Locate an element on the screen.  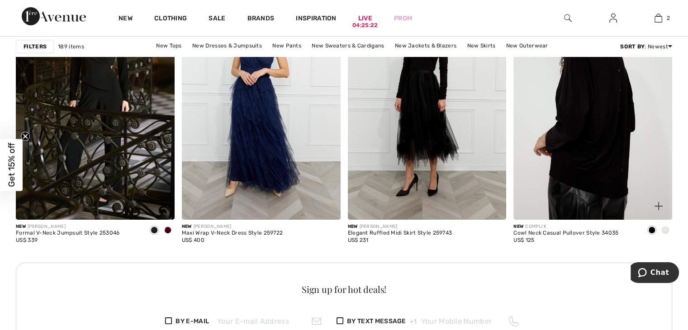
a: New Skirts is located at coordinates (481, 46).